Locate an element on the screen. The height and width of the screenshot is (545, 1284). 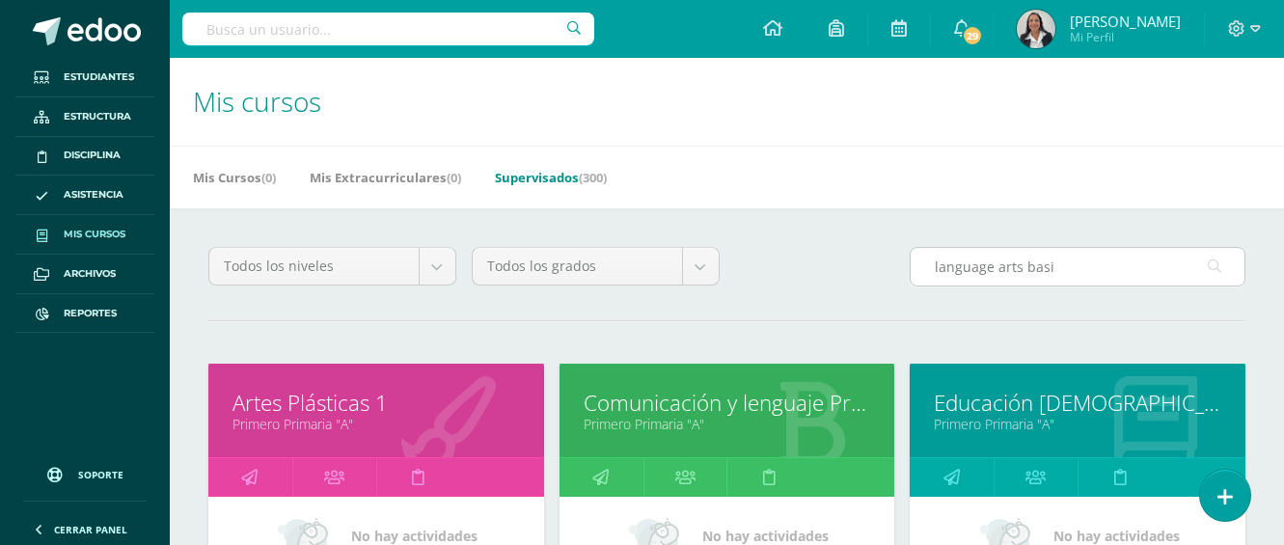
a: Asistencia is located at coordinates (85, 195).